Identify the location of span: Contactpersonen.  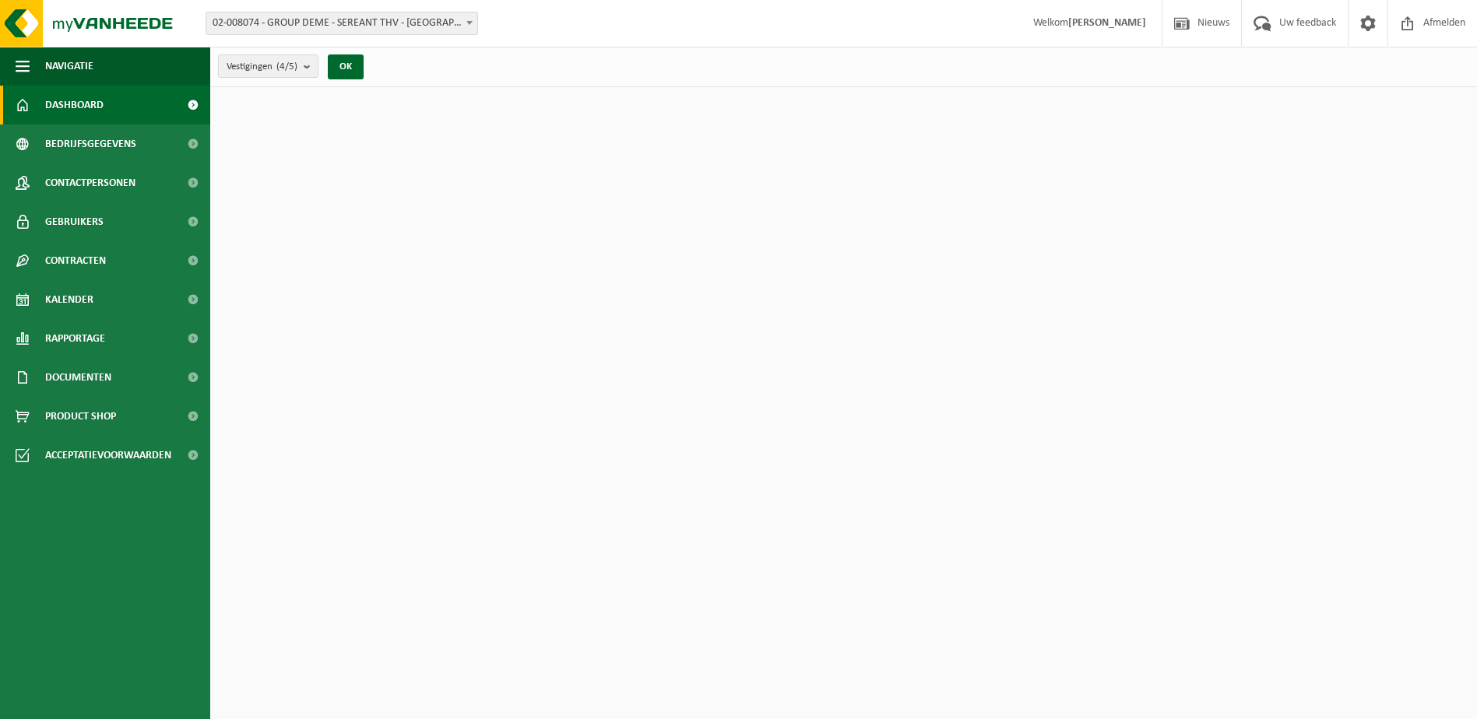
(90, 183).